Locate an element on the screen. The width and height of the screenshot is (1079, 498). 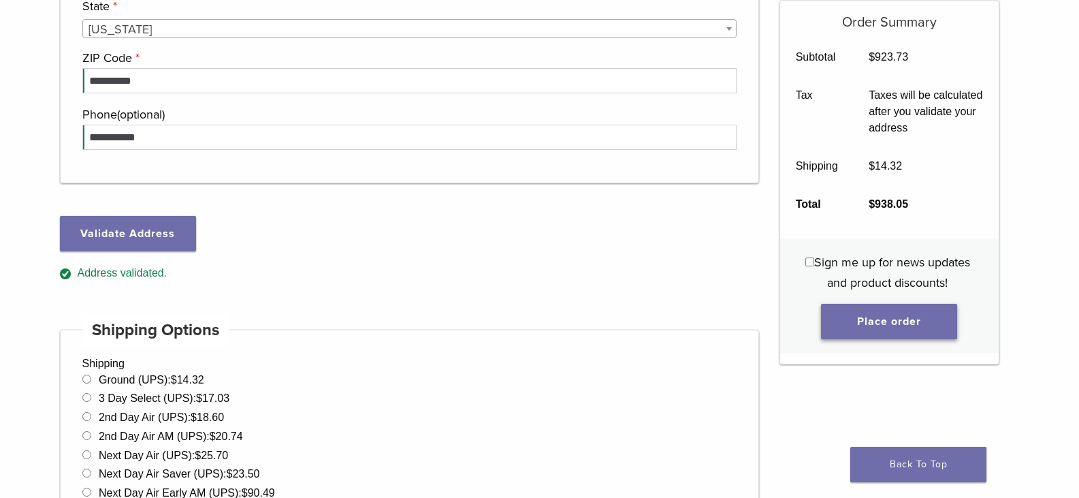
span: State is located at coordinates (410, 29).